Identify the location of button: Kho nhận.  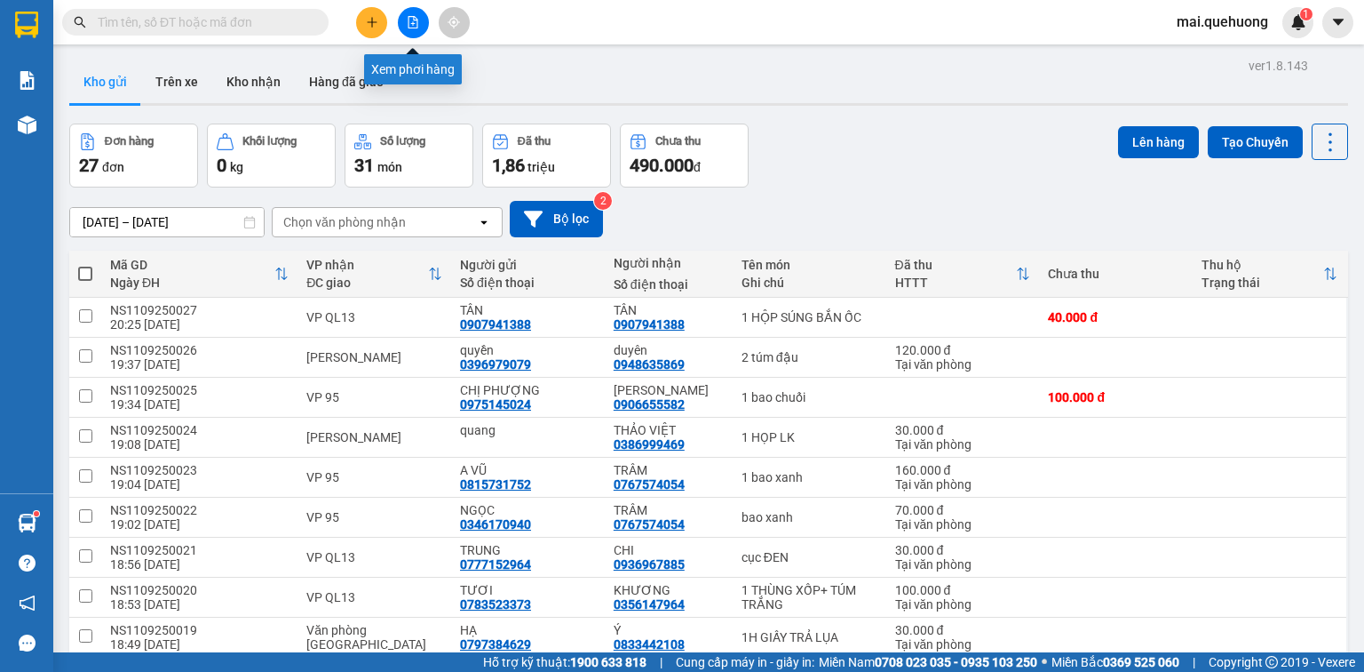
(253, 82).